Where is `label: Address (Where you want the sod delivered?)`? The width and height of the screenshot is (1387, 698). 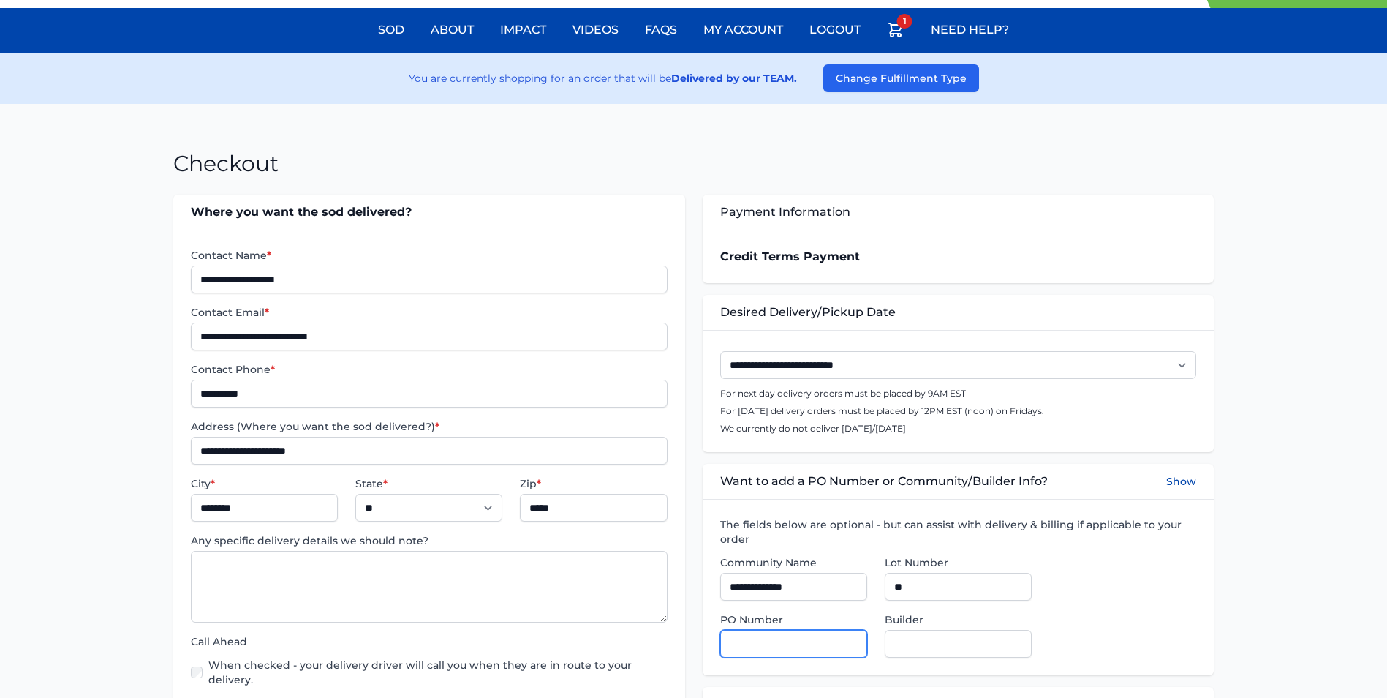 label: Address (Where you want the sod delivered?) is located at coordinates (429, 426).